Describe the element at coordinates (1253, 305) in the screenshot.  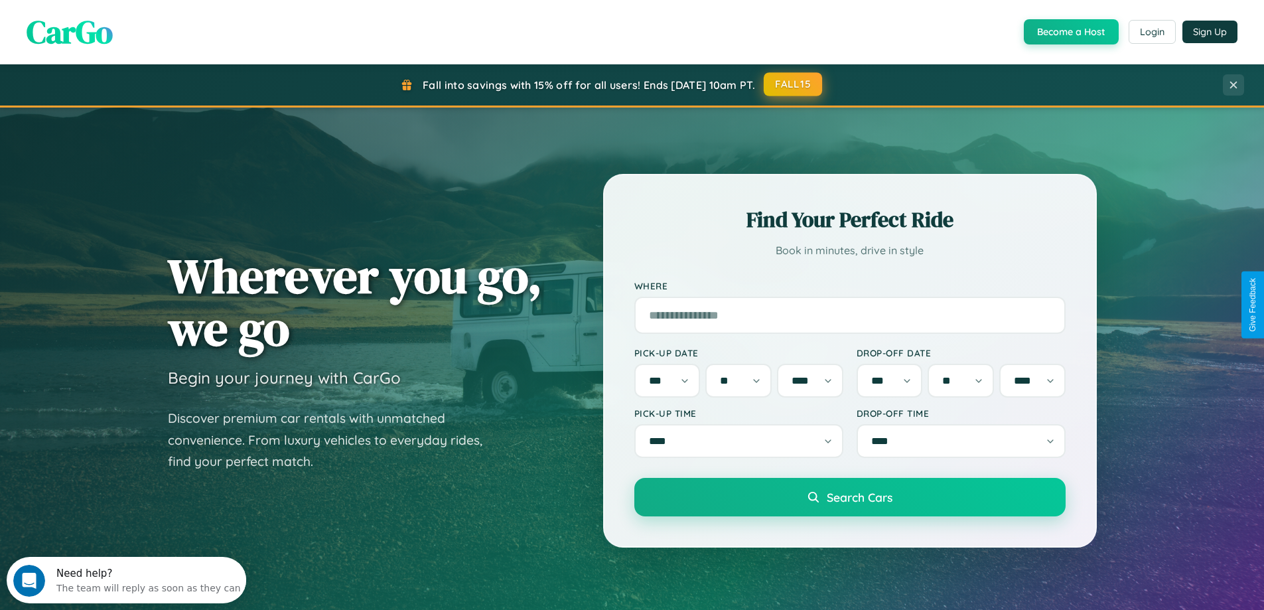
I see `div: Give Feedback` at that location.